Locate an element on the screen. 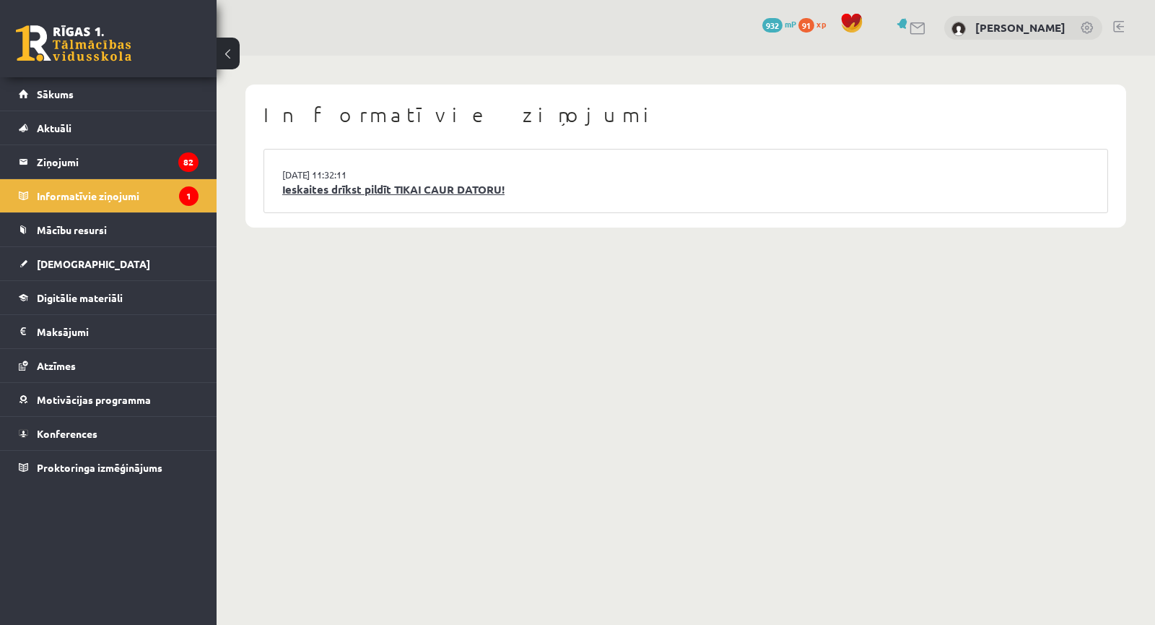 This screenshot has height=625, width=1155. span: Sākums is located at coordinates (55, 94).